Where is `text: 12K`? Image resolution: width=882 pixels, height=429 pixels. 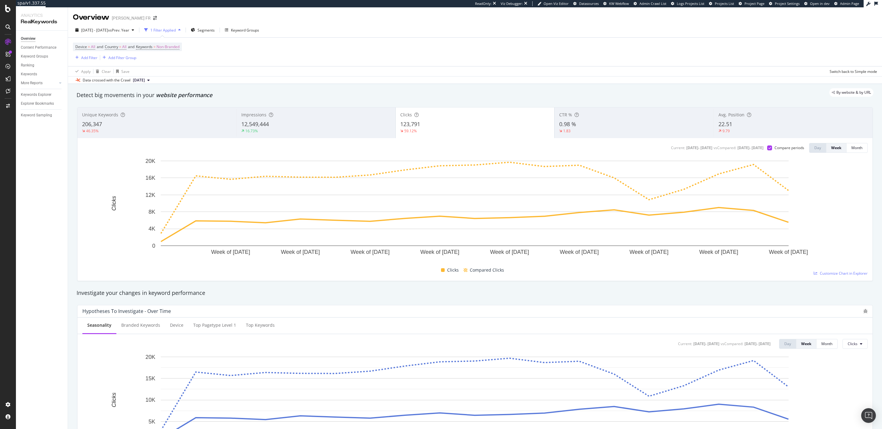
text: 12K is located at coordinates (150, 195).